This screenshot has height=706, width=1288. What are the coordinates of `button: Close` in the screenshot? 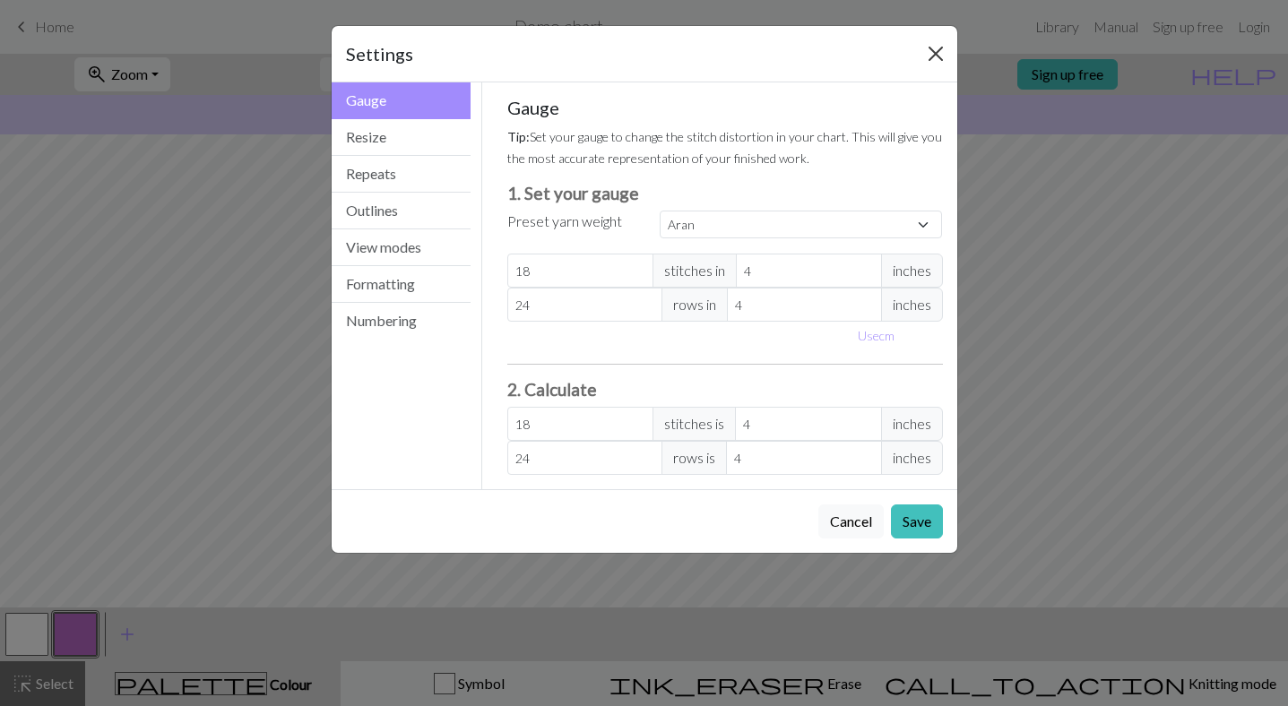 It's located at (936, 54).